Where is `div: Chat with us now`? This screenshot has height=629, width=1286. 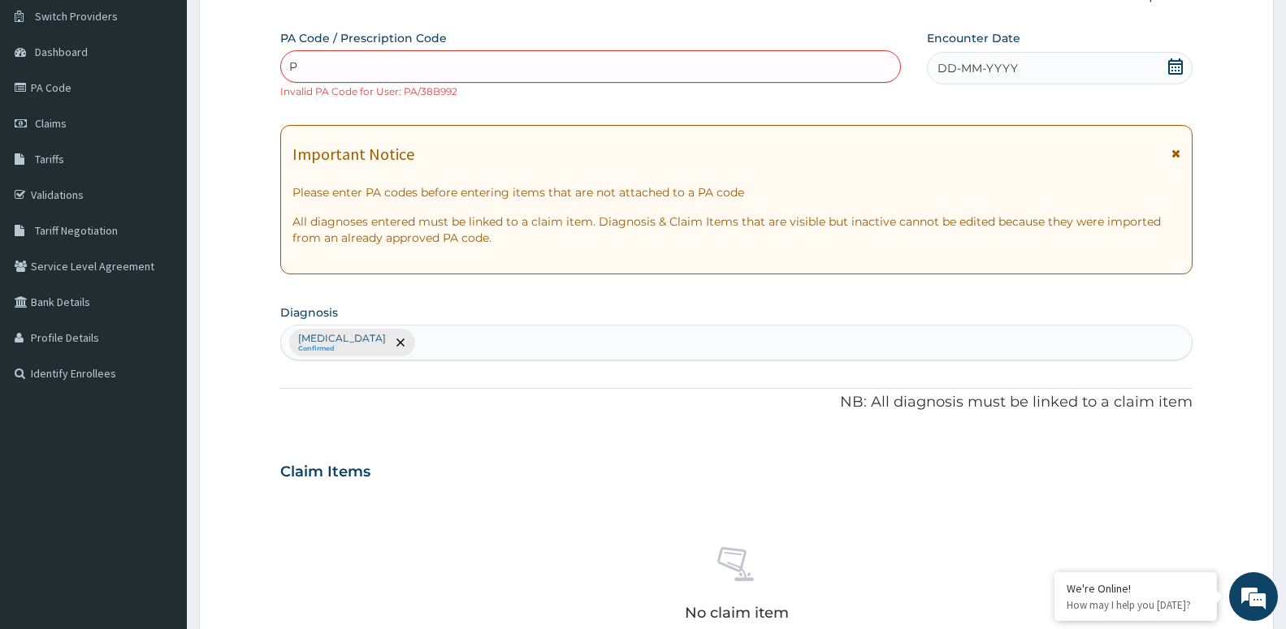 div: Chat with us now is located at coordinates (179, 102).